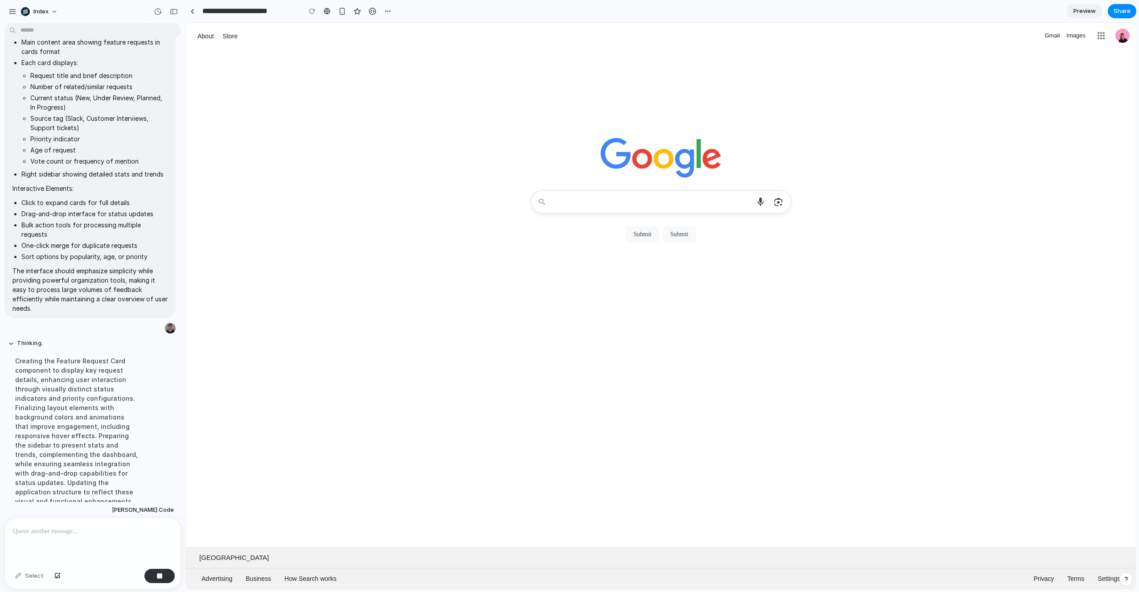  Describe the element at coordinates (99, 86) in the screenshot. I see `li: Number of related/similar requests` at that location.